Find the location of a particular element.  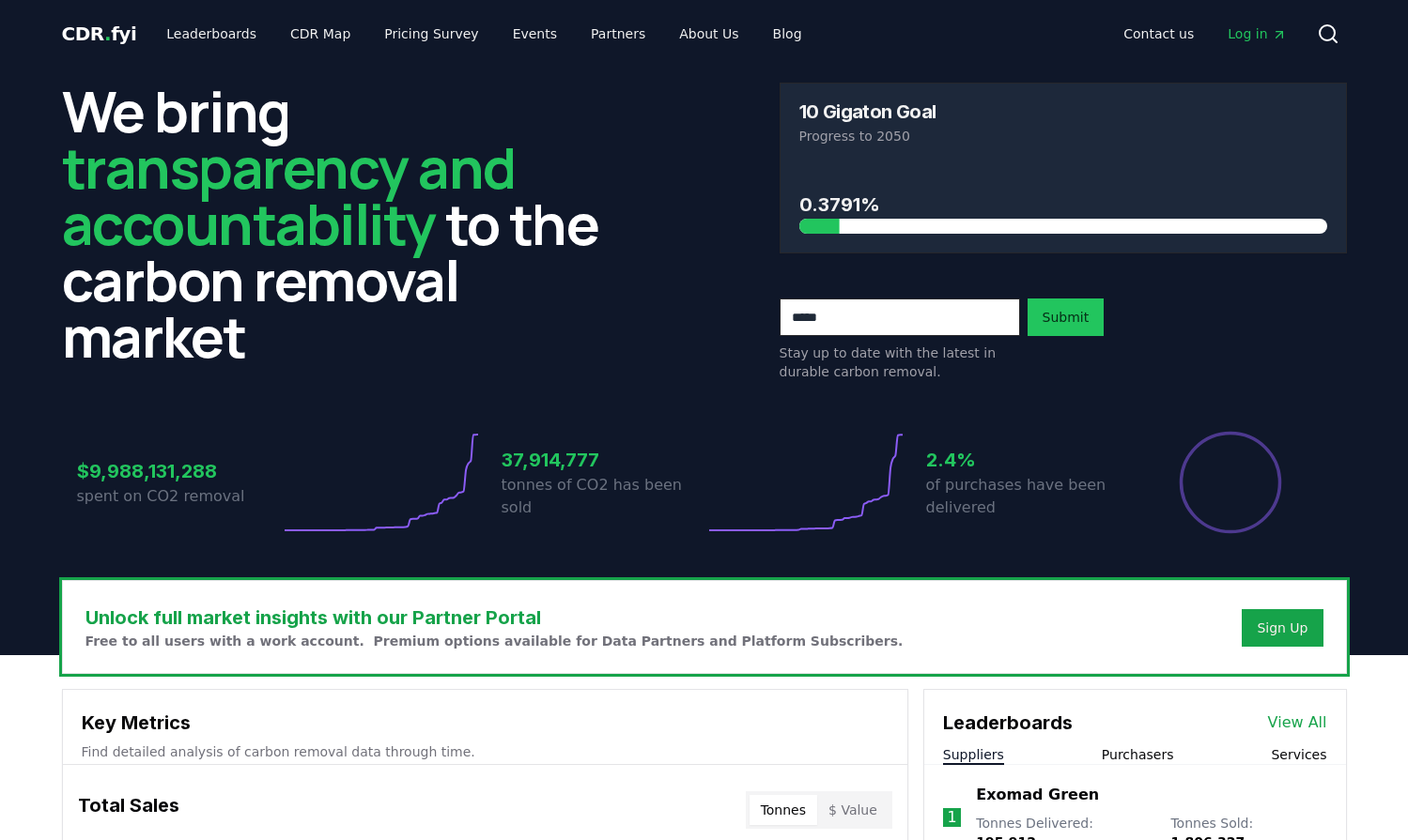

a: Sign Up is located at coordinates (1282, 628).